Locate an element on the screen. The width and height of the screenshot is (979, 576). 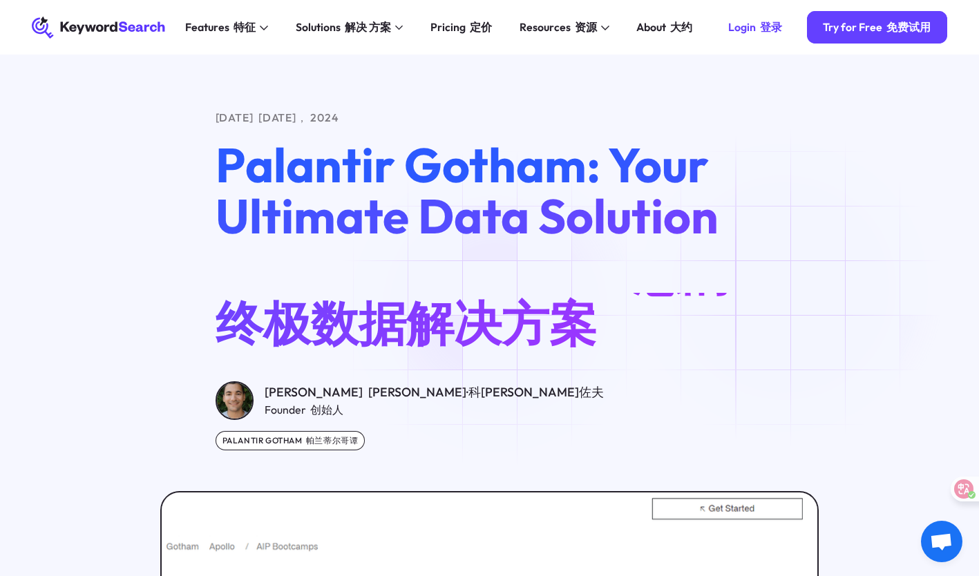
font: 定价 is located at coordinates (481, 27).